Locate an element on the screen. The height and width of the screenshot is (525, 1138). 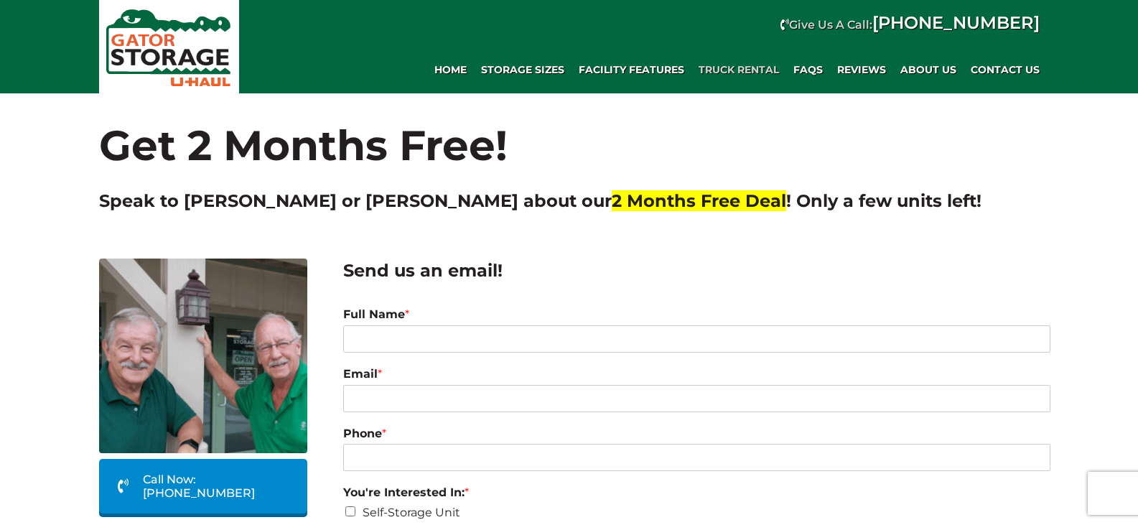
label: Email is located at coordinates (696, 374).